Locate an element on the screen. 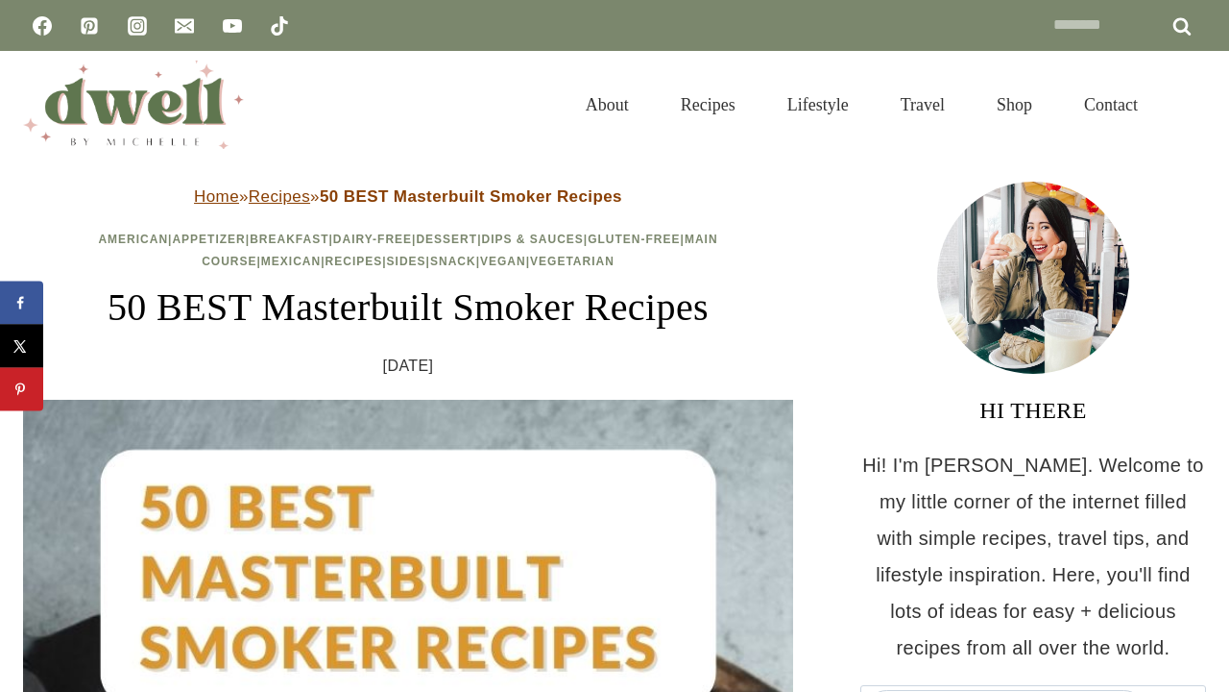 The width and height of the screenshot is (1229, 692). a: Mexican is located at coordinates (291, 261).